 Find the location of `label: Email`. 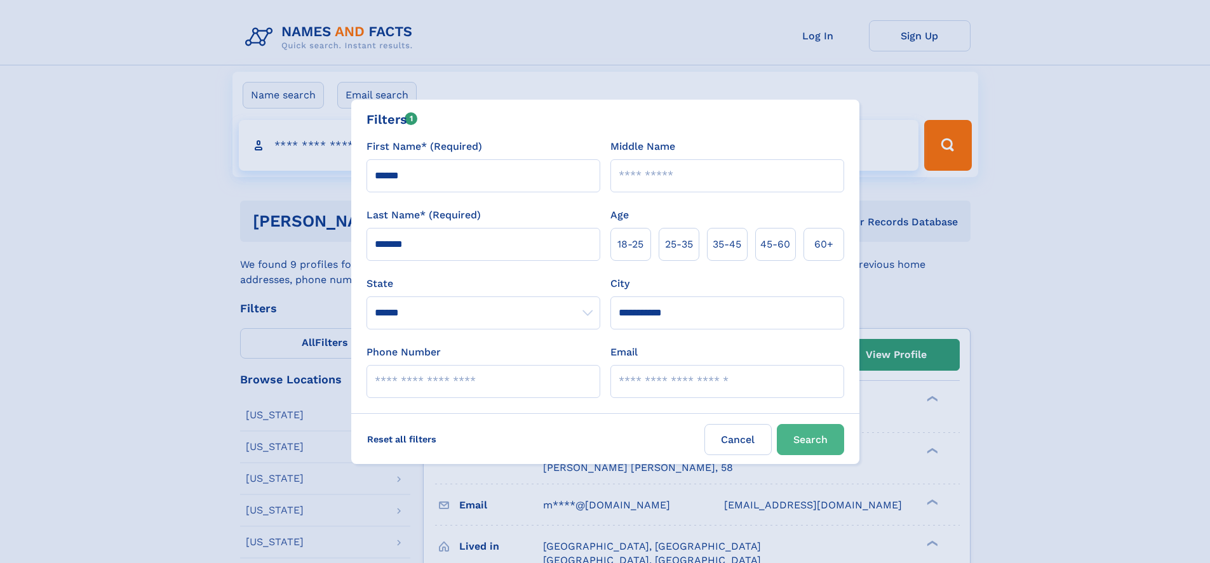

label: Email is located at coordinates (624, 352).